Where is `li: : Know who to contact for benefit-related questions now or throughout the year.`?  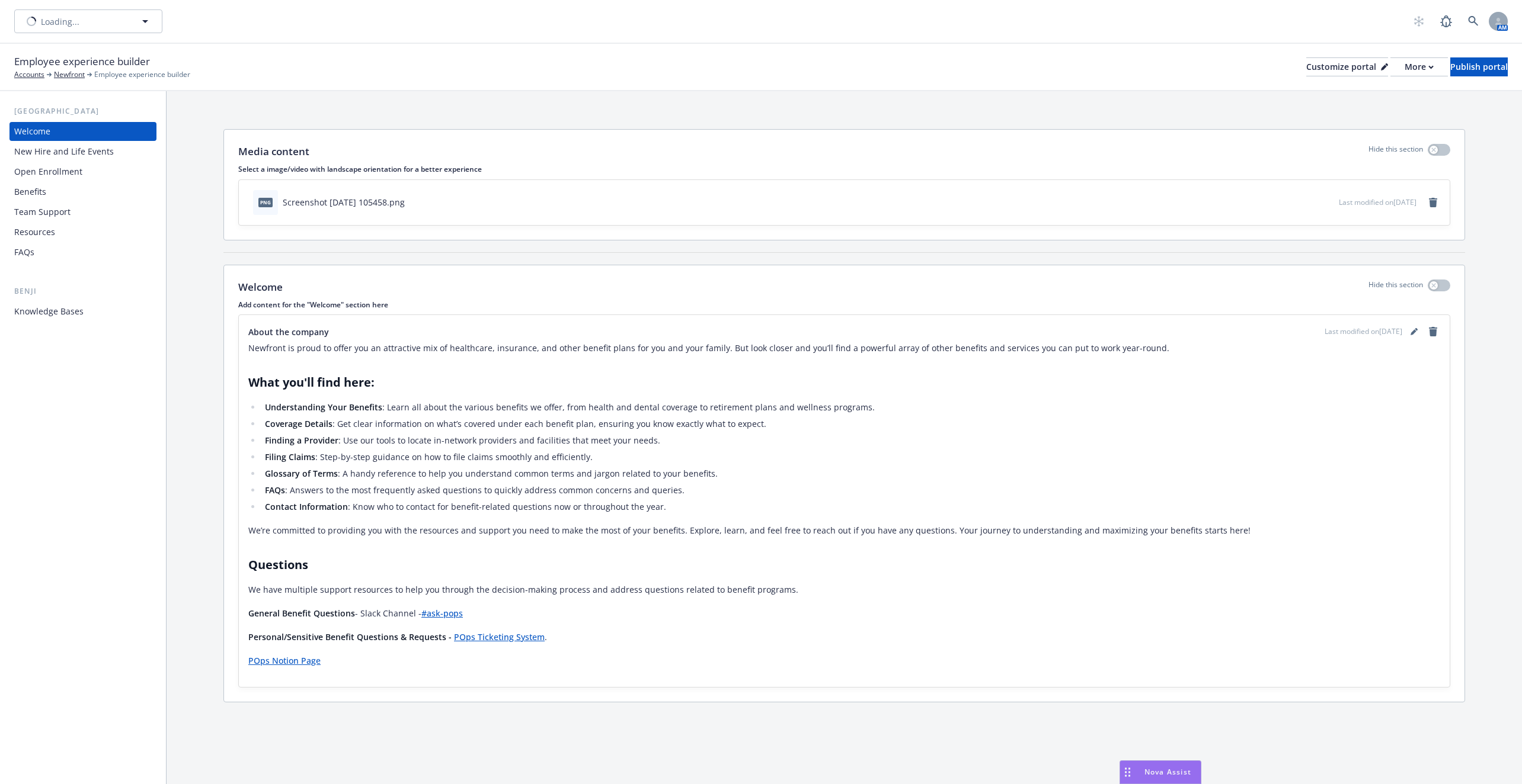
li: : Know who to contact for benefit-related questions now or throughout the year. is located at coordinates (851, 507).